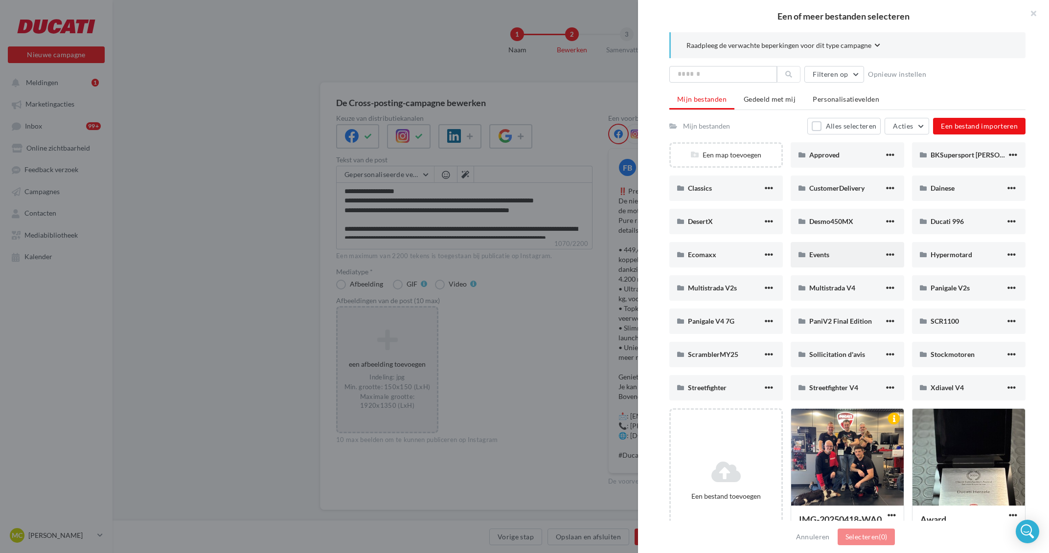  Describe the element at coordinates (834, 74) in the screenshot. I see `button: Filteren op` at that location.